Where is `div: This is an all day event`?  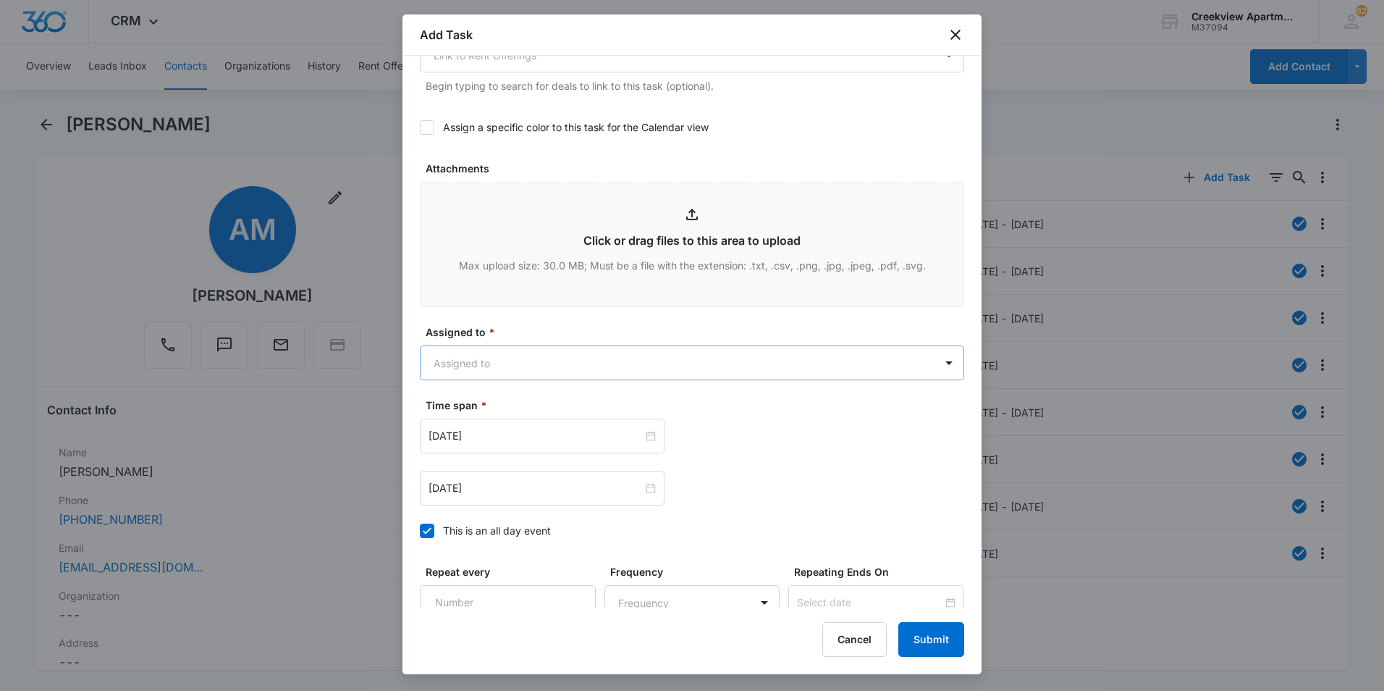 div: This is an all day event is located at coordinates (497, 530).